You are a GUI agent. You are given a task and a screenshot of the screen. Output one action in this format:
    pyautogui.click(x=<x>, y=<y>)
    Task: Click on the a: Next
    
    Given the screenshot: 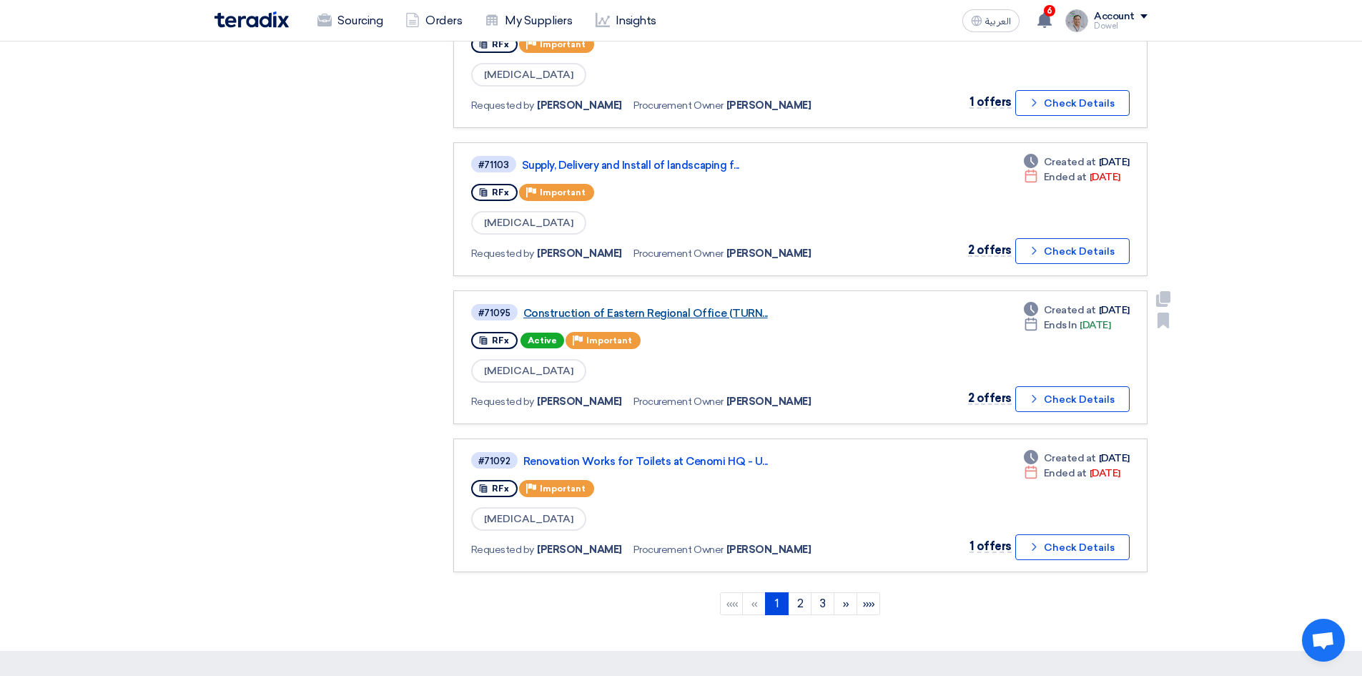 What is the action you would take?
    pyautogui.click(x=845, y=603)
    